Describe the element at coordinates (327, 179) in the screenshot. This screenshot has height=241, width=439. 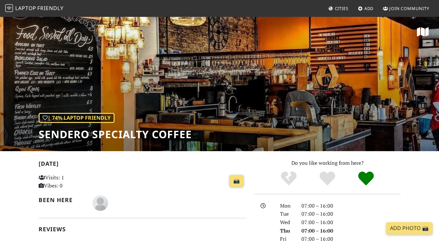
I see `div: Yes` at that location.